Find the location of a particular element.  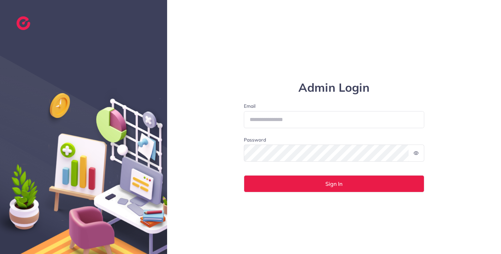

label: Email is located at coordinates (334, 106).